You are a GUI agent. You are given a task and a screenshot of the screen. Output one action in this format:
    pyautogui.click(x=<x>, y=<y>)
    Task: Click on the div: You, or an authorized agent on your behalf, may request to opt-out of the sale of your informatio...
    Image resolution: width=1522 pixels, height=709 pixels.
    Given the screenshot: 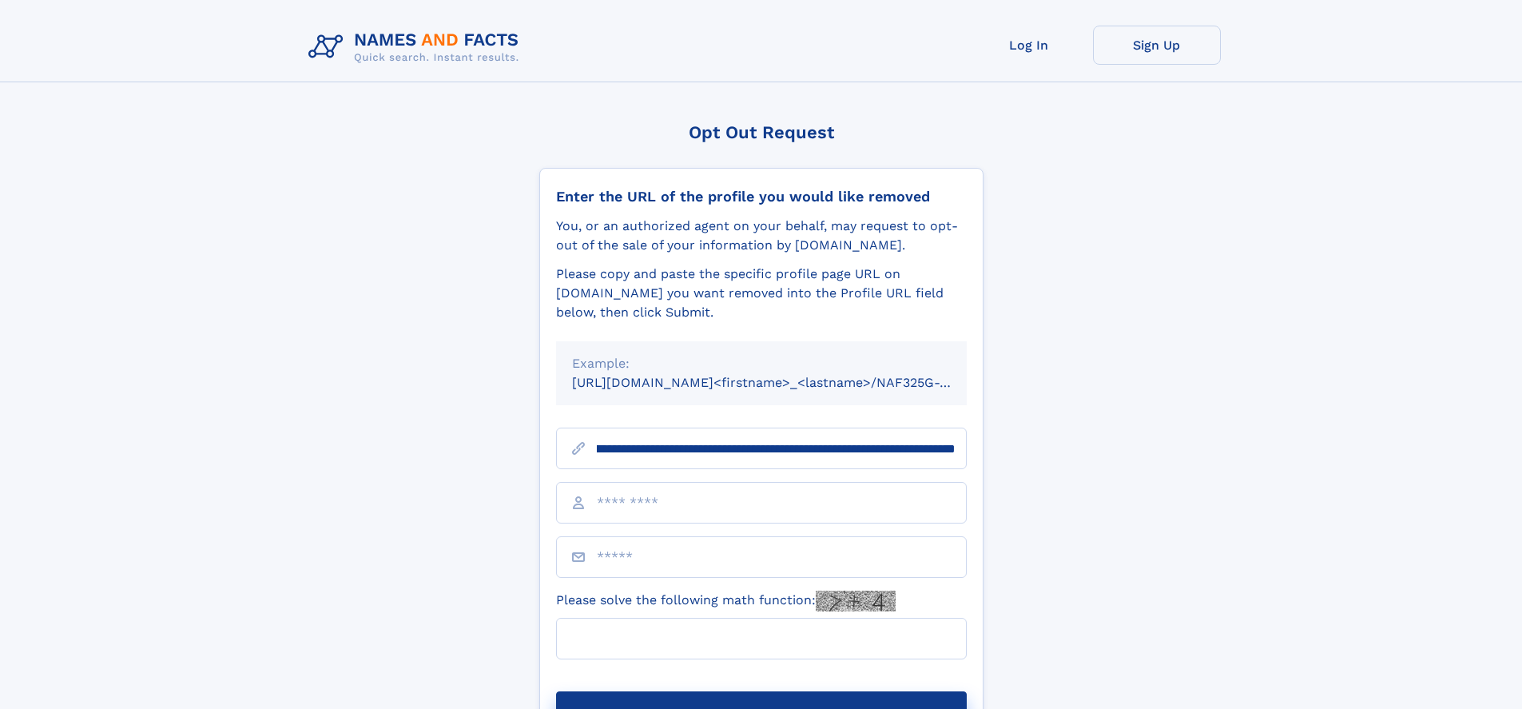 What is the action you would take?
    pyautogui.click(x=761, y=236)
    